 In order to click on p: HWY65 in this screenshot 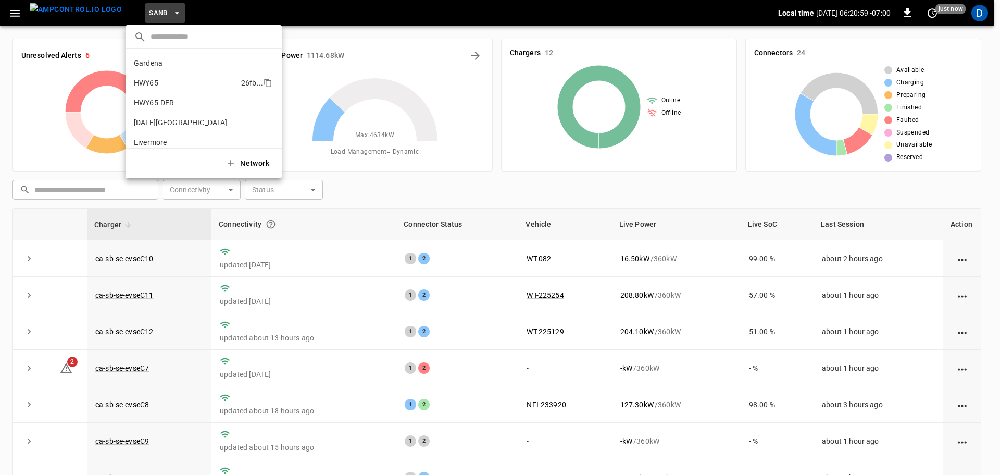, I will do `click(185, 83)`.